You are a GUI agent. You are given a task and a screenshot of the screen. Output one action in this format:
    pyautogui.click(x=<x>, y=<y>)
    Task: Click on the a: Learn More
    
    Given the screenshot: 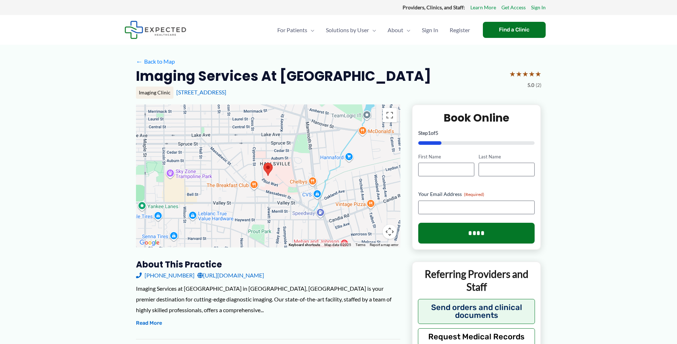 What is the action you would take?
    pyautogui.click(x=484, y=7)
    